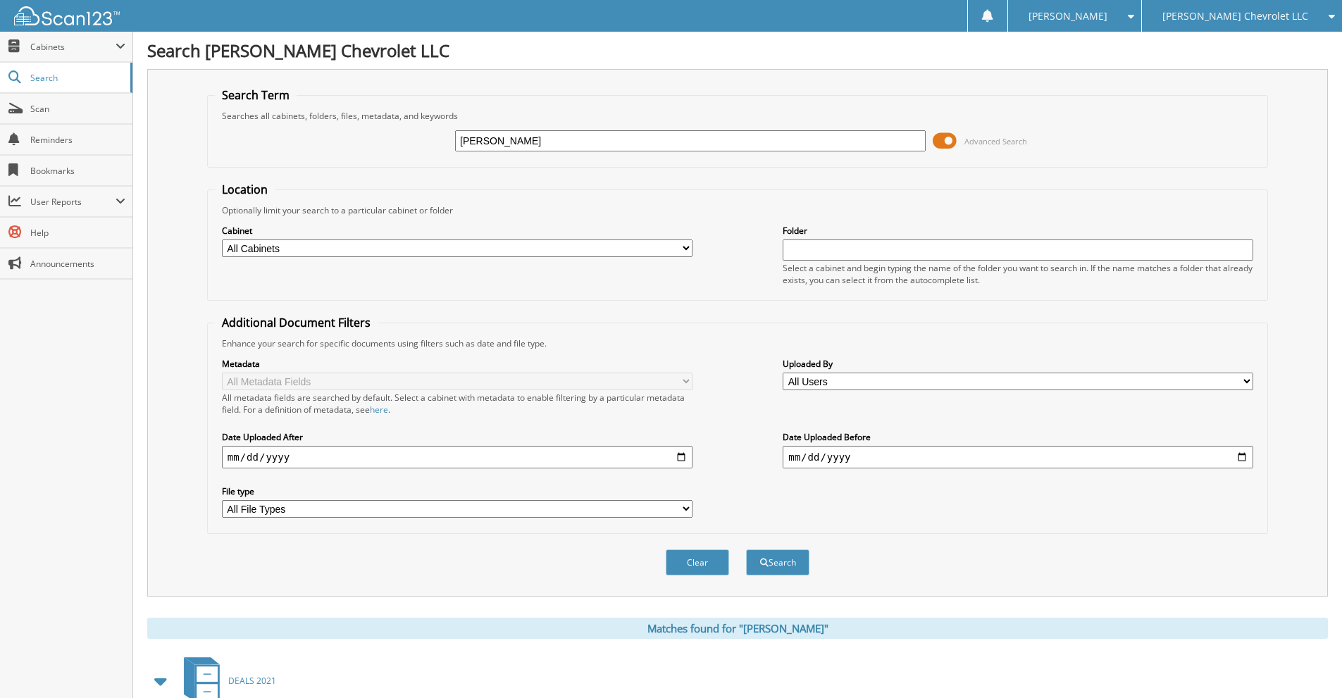  Describe the element at coordinates (67, 16) in the screenshot. I see `img: scan123-logo-white.svg` at that location.